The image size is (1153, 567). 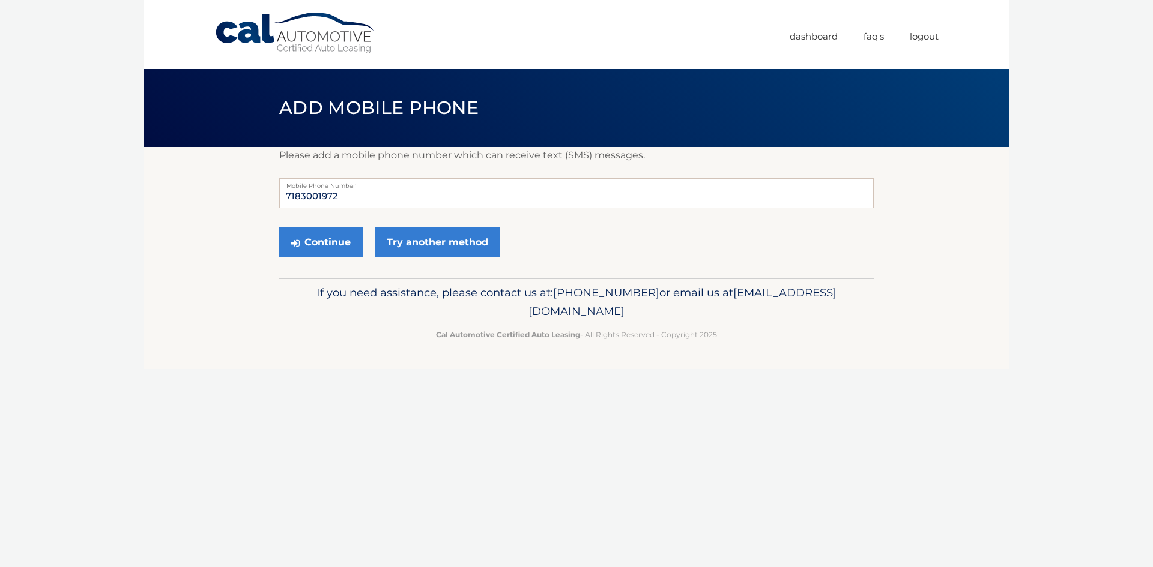 I want to click on p: Please add a mobile phone number which can receive text (SMS) messages., so click(x=576, y=155).